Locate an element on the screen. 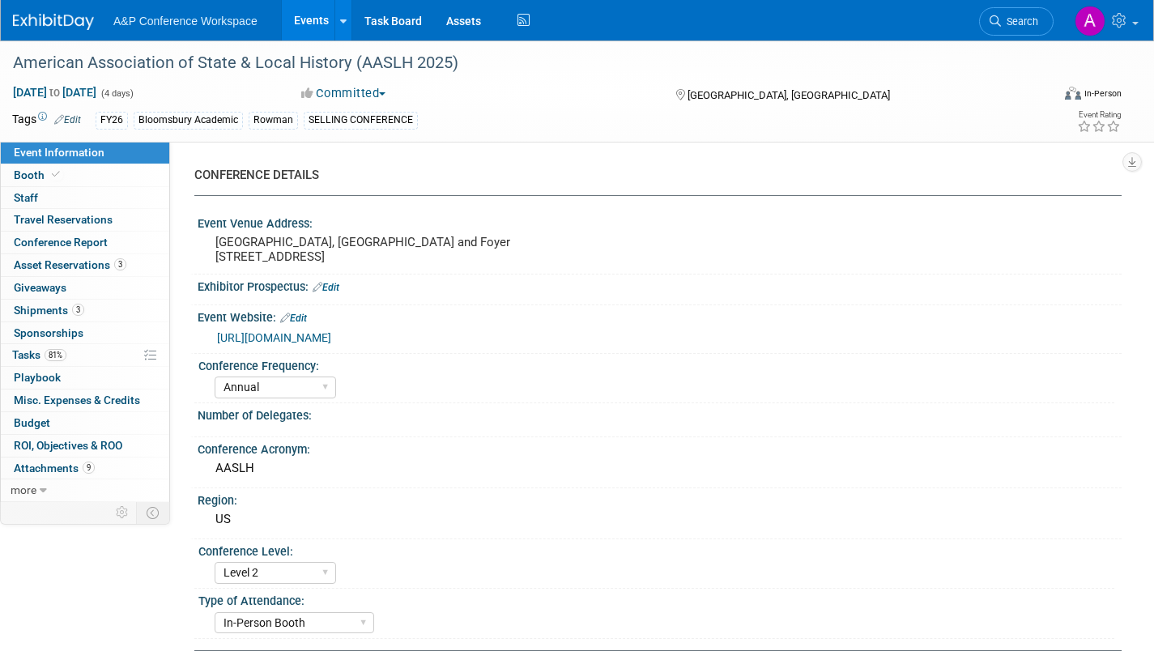  a: Conference Report is located at coordinates (85, 242).